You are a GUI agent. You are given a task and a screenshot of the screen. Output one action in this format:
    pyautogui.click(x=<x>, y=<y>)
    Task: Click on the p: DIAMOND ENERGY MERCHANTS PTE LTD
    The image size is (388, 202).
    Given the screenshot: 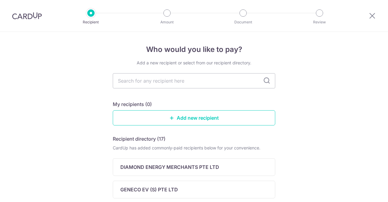 What is the action you would take?
    pyautogui.click(x=170, y=167)
    